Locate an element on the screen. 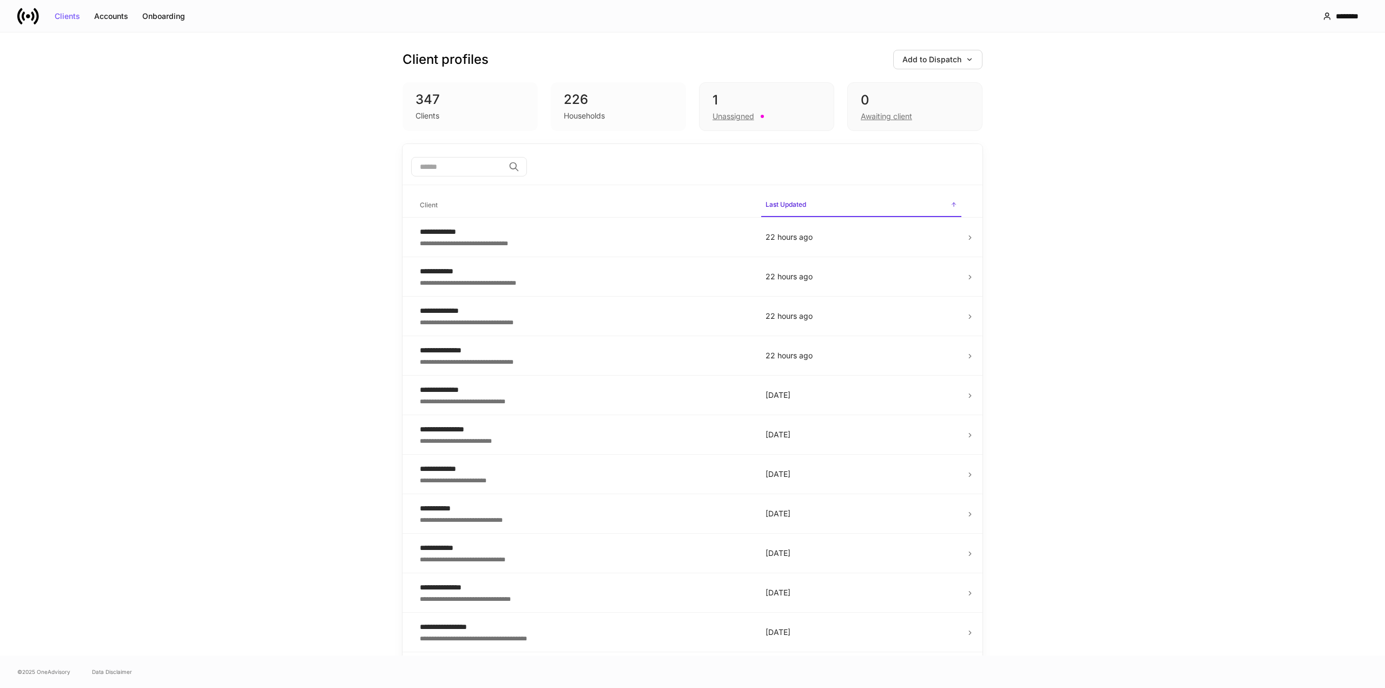  a: Data Disclaimer is located at coordinates (112, 672).